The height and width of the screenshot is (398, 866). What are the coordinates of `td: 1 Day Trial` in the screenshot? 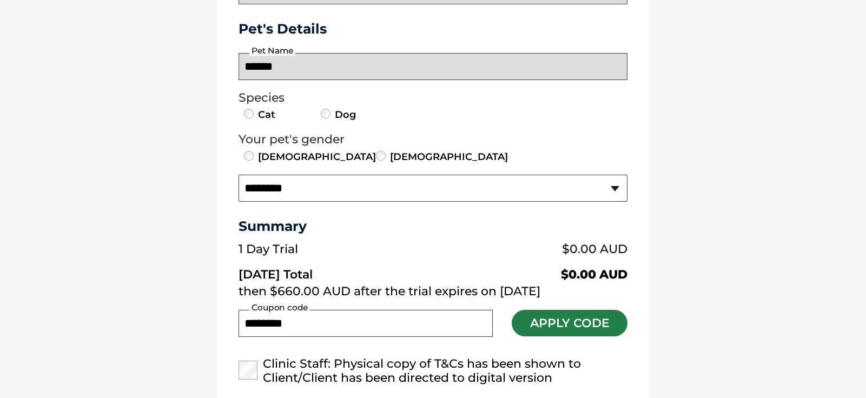 It's located at (341, 249).